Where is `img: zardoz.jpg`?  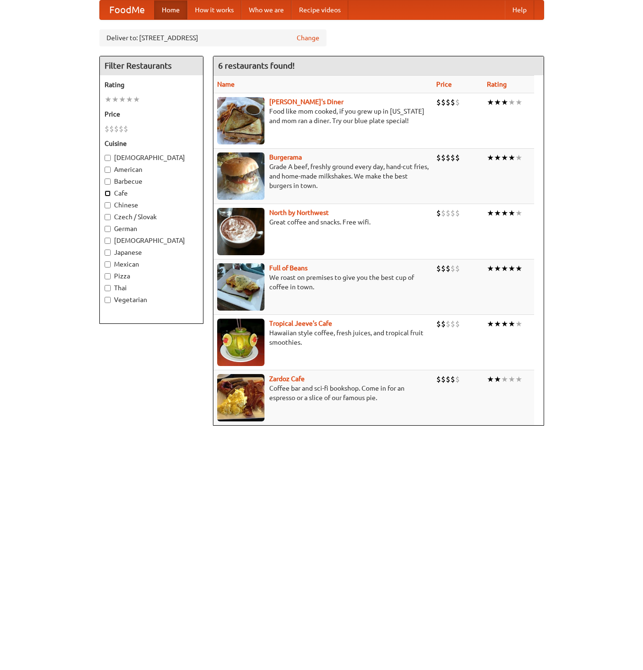
img: zardoz.jpg is located at coordinates (241, 397).